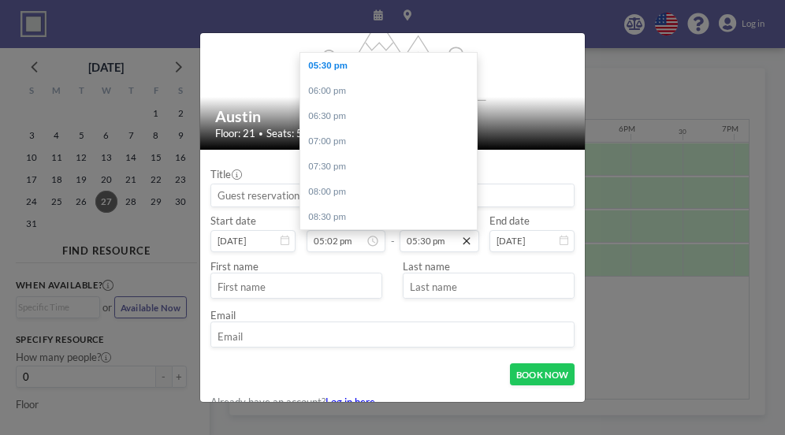 Image resolution: width=785 pixels, height=435 pixels. Describe the element at coordinates (393, 337) in the screenshot. I see `input: Email` at that location.